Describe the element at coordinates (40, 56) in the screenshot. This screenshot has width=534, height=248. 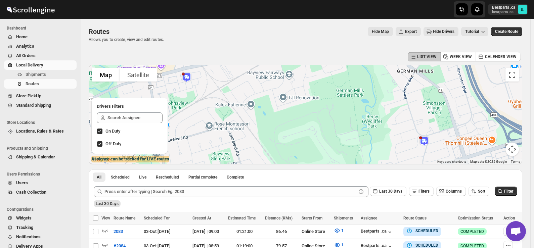
I see `button: All Orders` at that location.